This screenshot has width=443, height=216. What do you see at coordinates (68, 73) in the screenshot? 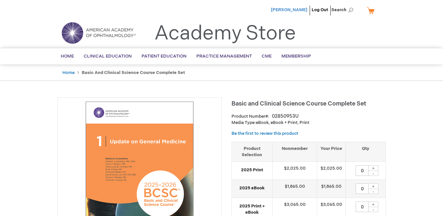
I see `a: Home` at bounding box center [68, 73].